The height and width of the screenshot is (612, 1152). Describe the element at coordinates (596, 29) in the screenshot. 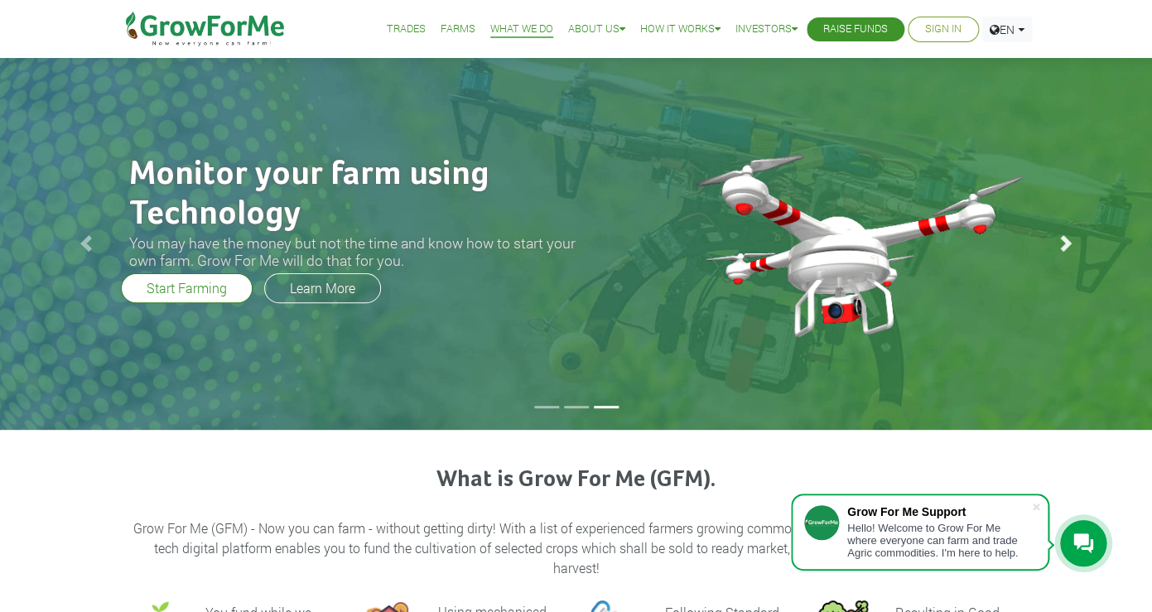

I see `a: About Us` at that location.